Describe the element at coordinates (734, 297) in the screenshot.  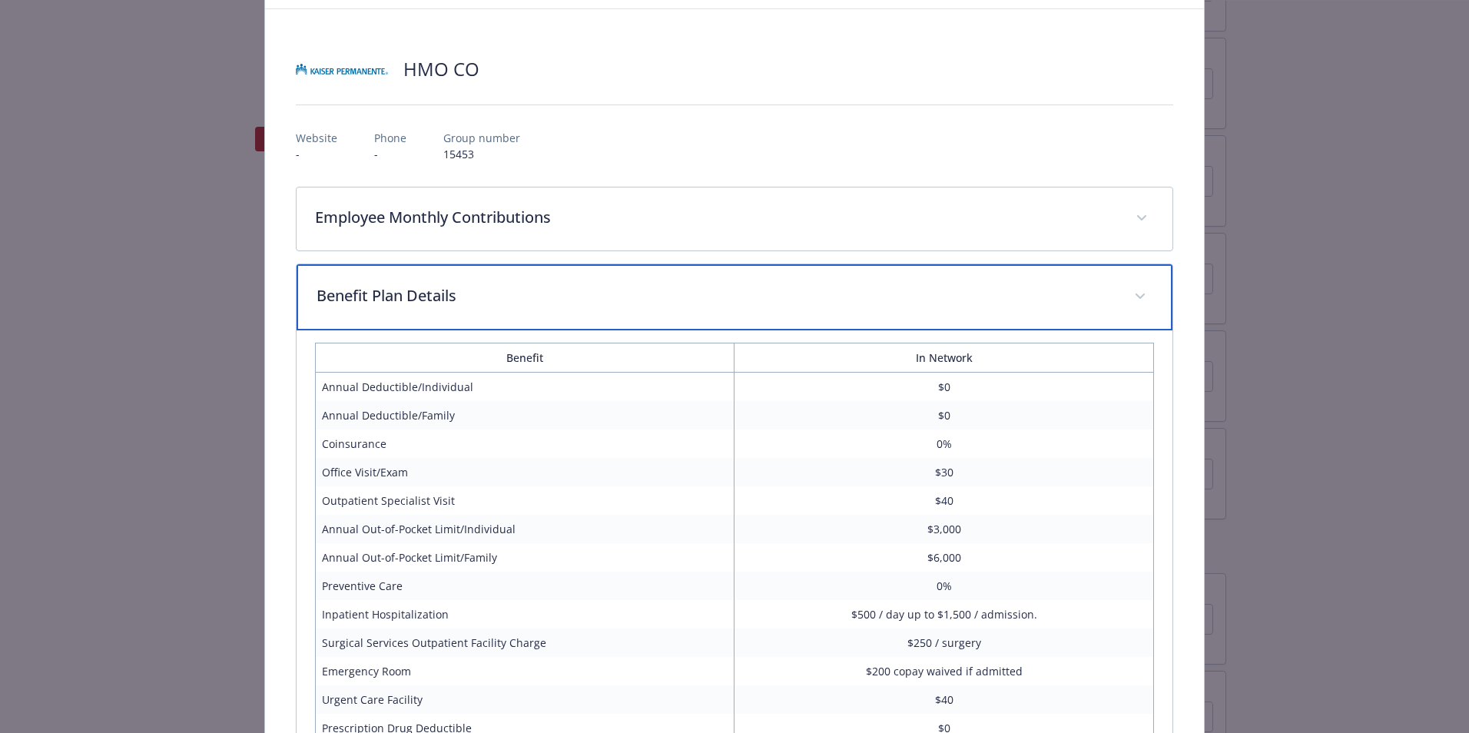
I see `div: Benefit Plan Details` at that location.